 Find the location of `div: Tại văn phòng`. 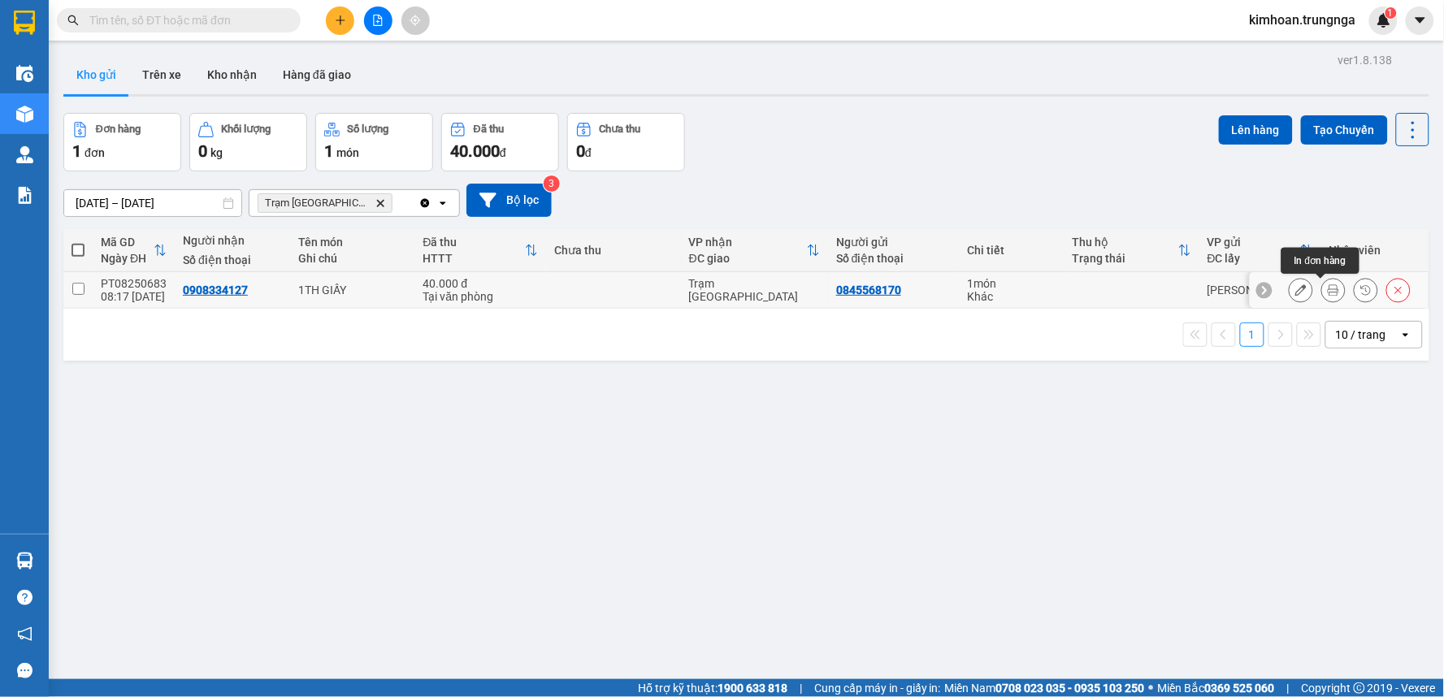

div: Tại văn phòng is located at coordinates (480, 297).